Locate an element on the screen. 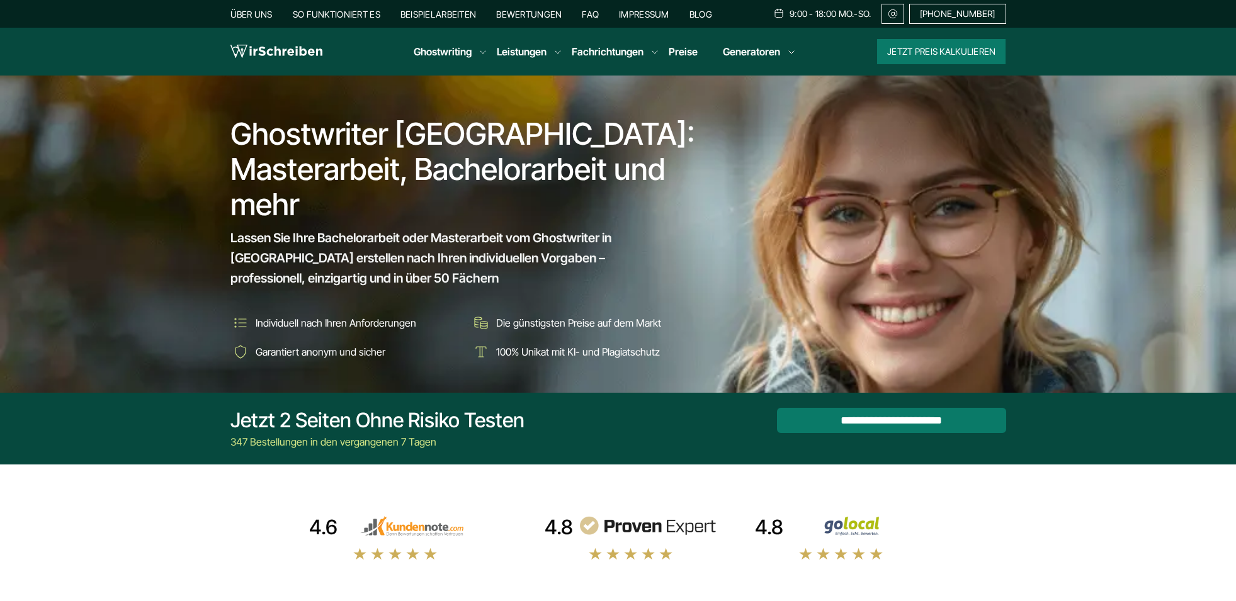 The image size is (1236, 601). a: Preise is located at coordinates (683, 52).